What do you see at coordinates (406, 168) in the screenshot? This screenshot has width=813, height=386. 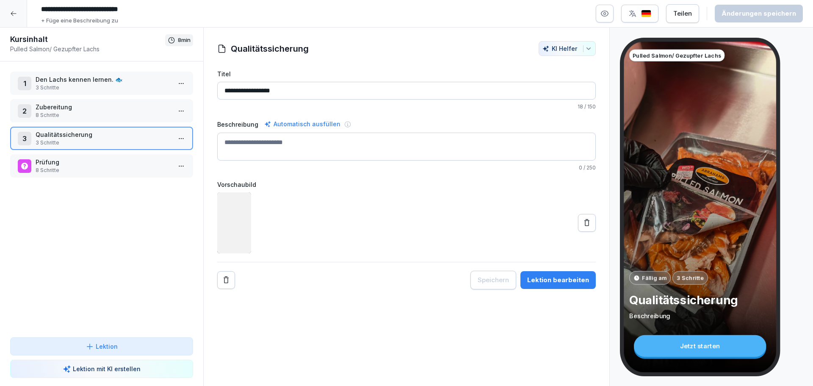 I see `p: / 250` at bounding box center [406, 168].